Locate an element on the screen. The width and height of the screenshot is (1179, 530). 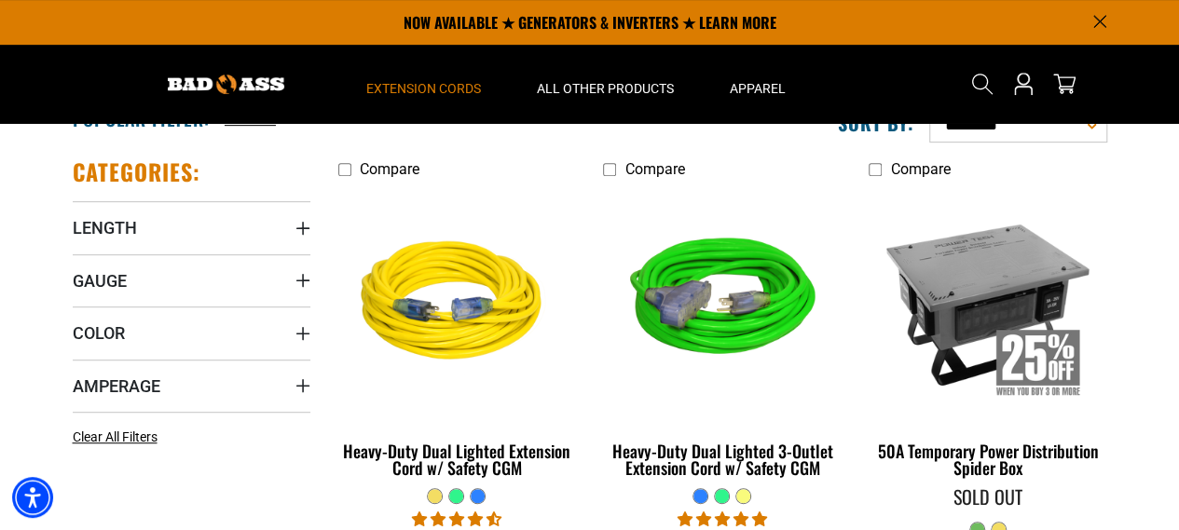
summary: Extension Cords is located at coordinates (423, 84).